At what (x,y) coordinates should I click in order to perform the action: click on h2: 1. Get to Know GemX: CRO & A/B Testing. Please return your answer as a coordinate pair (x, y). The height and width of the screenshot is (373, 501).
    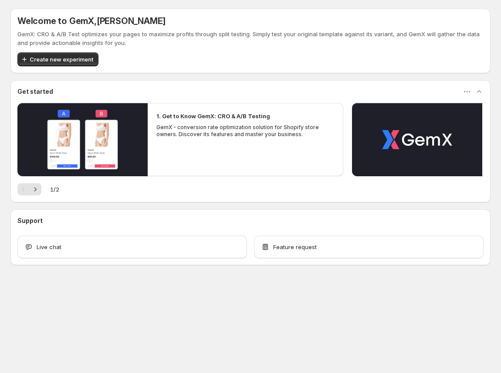
    Looking at the image, I should click on (213, 116).